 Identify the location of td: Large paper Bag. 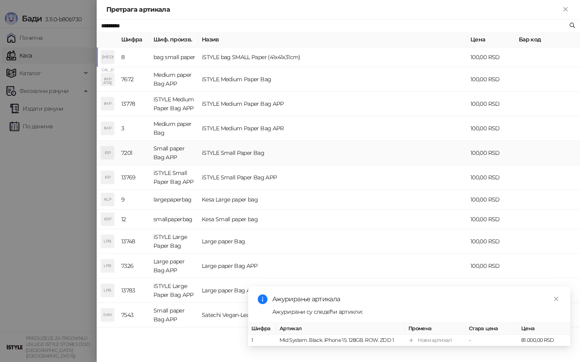
(332, 241).